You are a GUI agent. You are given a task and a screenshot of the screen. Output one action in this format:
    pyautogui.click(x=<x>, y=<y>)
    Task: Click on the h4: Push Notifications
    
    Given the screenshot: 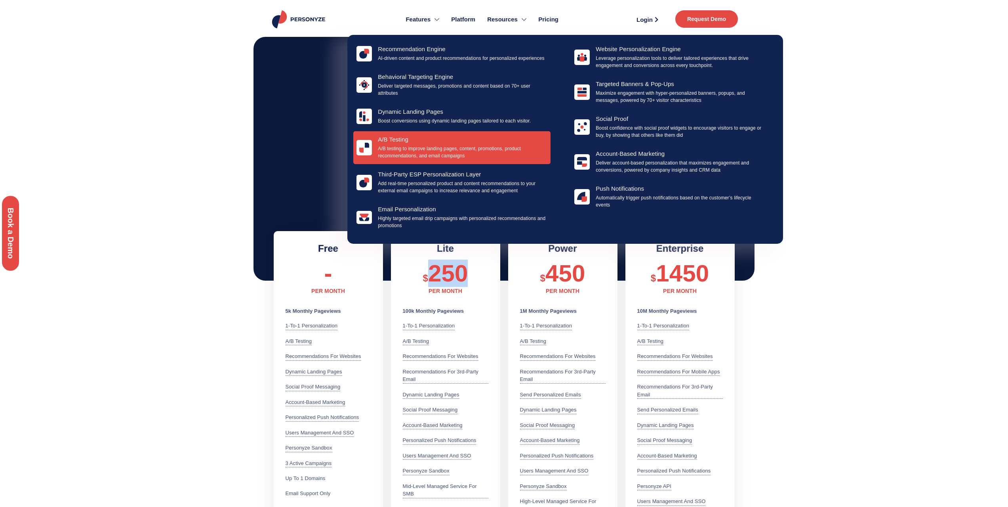 What is the action you would take?
    pyautogui.click(x=681, y=189)
    